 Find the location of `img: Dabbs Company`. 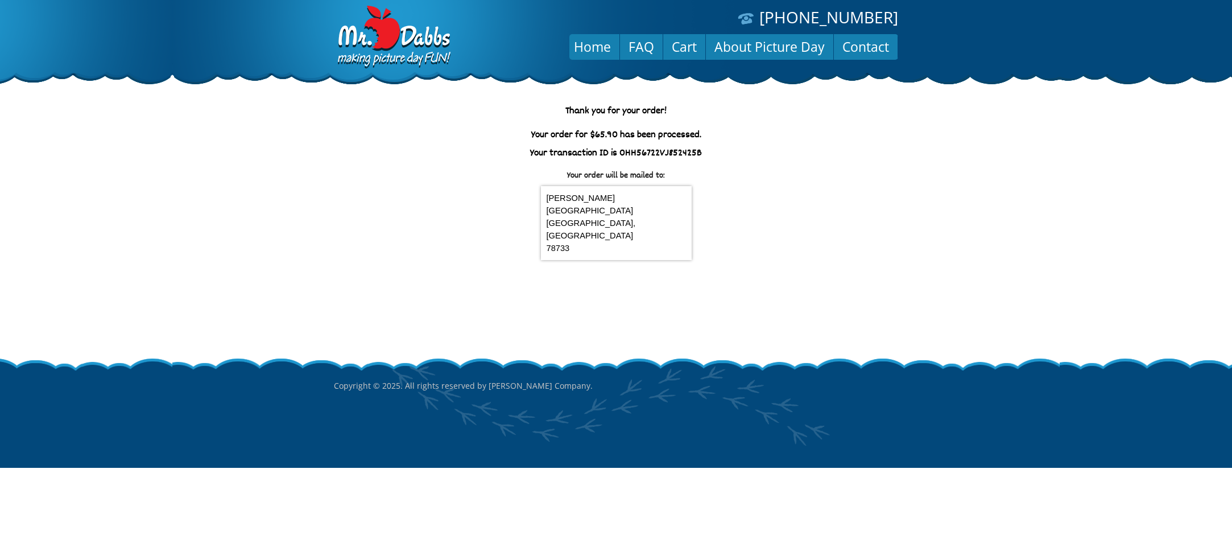

img: Dabbs Company is located at coordinates (393, 38).